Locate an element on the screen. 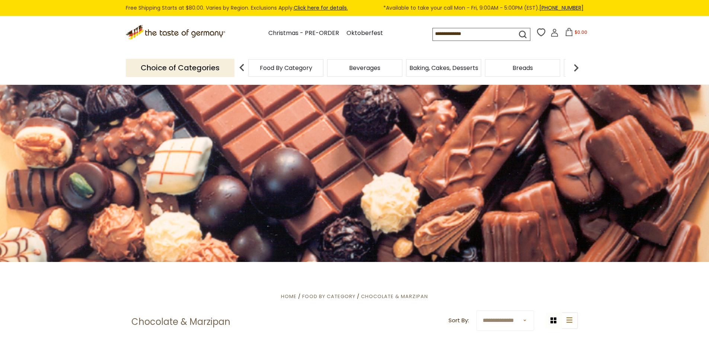 Image resolution: width=709 pixels, height=339 pixels. span: Beverages is located at coordinates (365, 68).